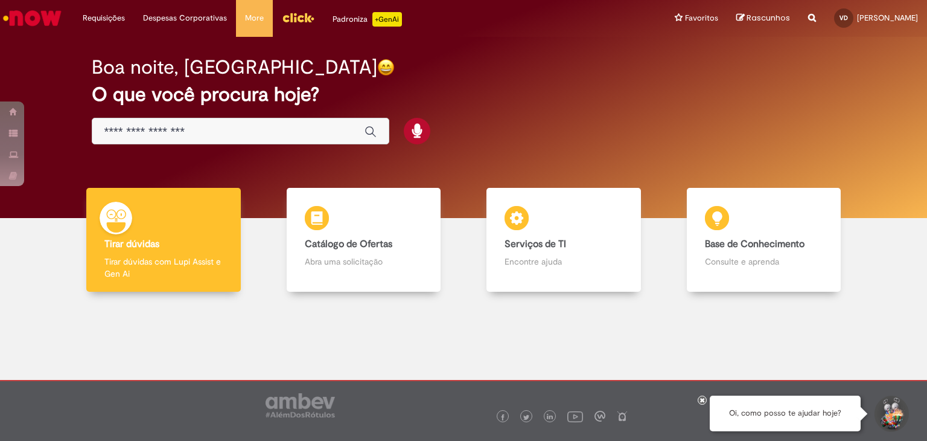 This screenshot has height=441, width=927. What do you see at coordinates (387, 19) in the screenshot?
I see `p: +GenAi` at bounding box center [387, 19].